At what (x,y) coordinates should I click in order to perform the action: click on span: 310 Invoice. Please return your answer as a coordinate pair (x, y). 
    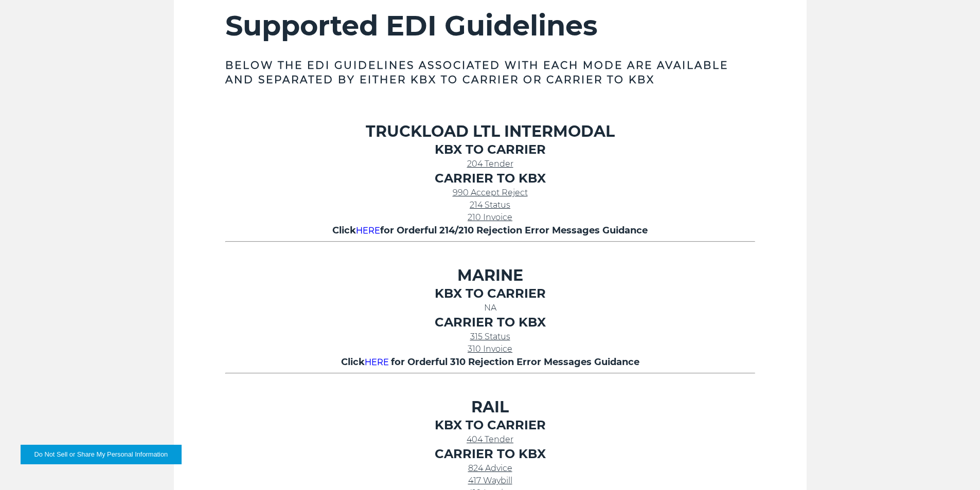
    Looking at the image, I should click on (490, 349).